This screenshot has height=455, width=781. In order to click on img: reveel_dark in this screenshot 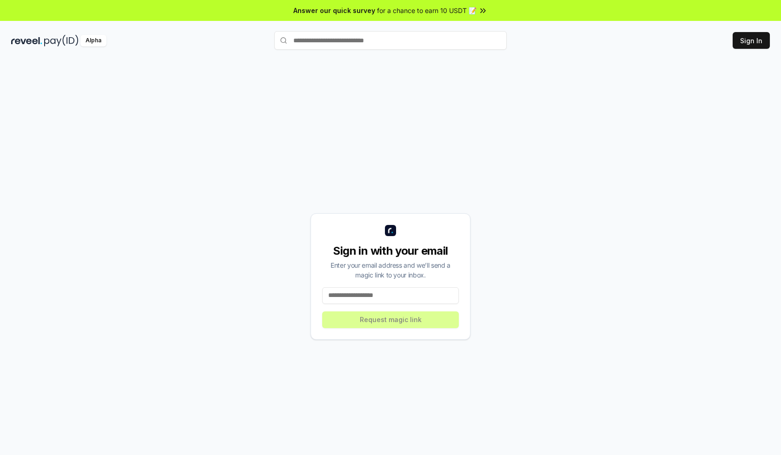, I will do `click(26, 40)`.